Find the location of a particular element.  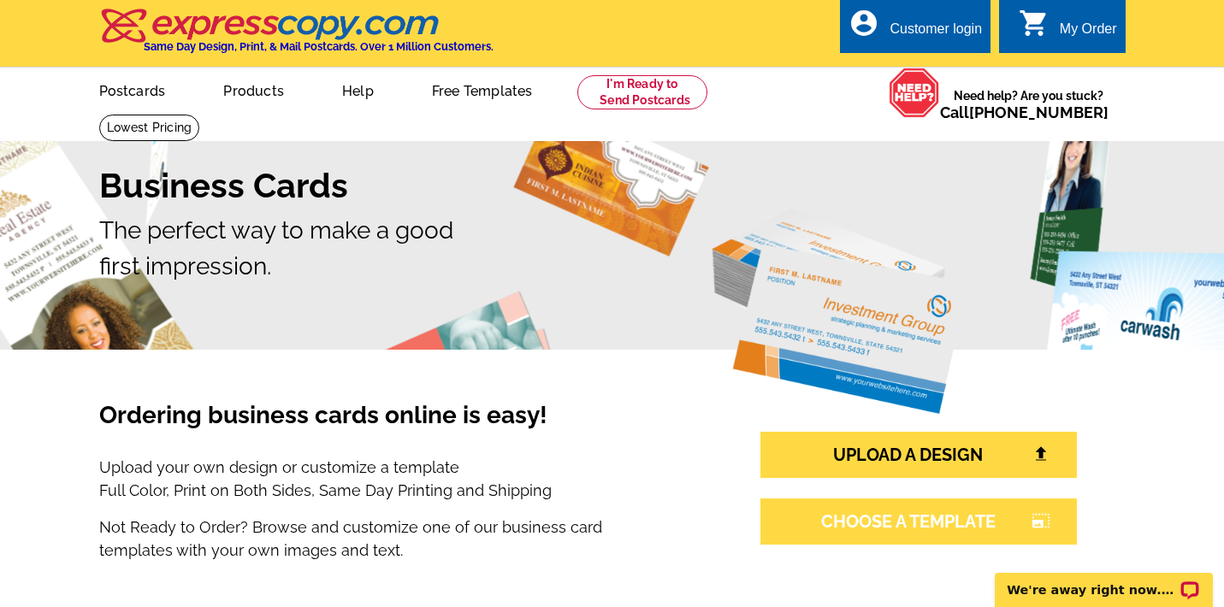

a: Postcards is located at coordinates (133, 89).